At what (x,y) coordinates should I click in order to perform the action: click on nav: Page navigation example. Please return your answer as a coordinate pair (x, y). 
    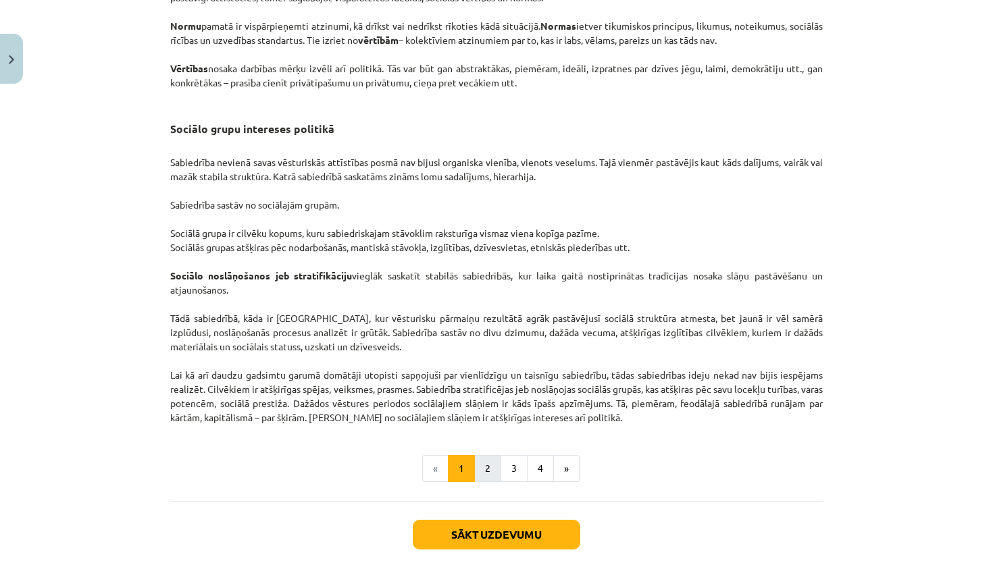
    Looking at the image, I should click on (496, 469).